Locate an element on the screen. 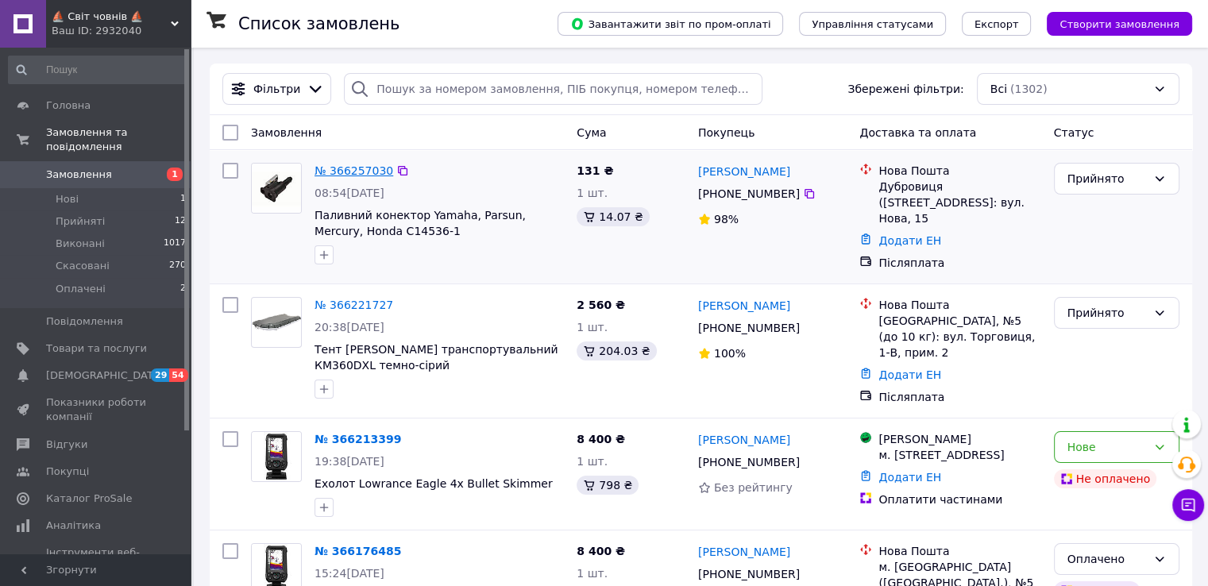 This screenshot has height=586, width=1208. span: Інструменти веб-майстра та SEO is located at coordinates (96, 560).